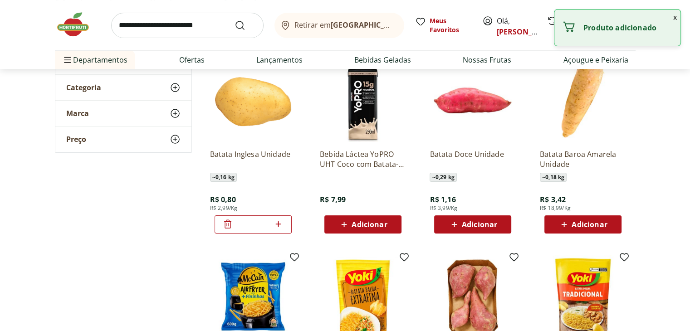 This screenshot has width=690, height=331. I want to click on img: Batata Doce Unidade, so click(472, 99).